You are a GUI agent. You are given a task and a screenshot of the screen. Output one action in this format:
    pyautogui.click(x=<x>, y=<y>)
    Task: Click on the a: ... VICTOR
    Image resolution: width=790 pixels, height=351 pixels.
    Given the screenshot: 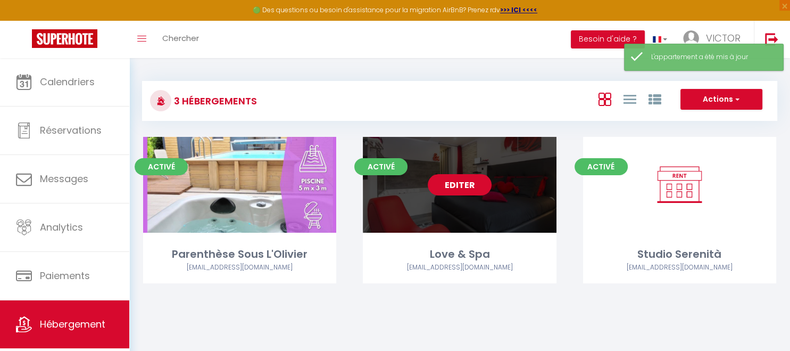 What is the action you would take?
    pyautogui.click(x=715, y=39)
    